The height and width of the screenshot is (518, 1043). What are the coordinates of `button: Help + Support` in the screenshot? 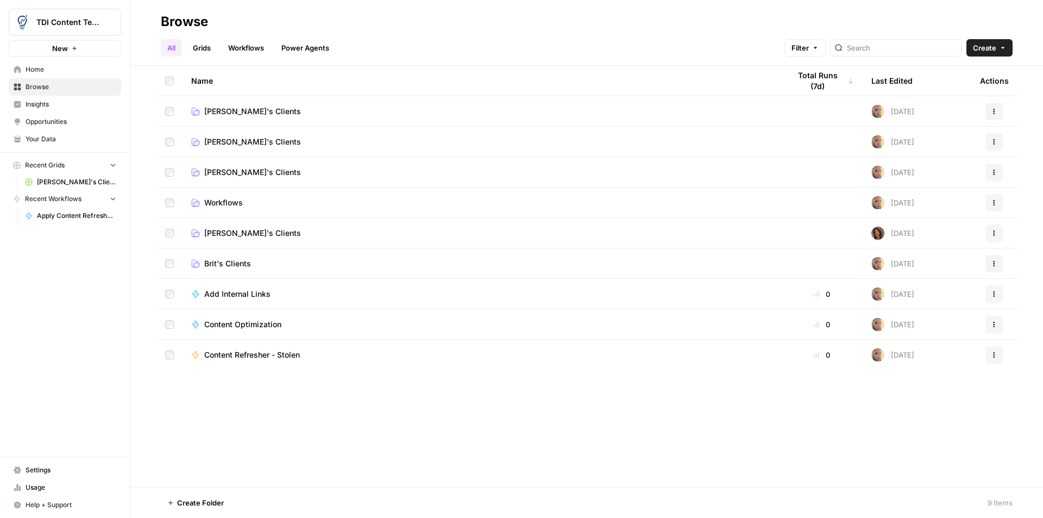 It's located at (65, 505).